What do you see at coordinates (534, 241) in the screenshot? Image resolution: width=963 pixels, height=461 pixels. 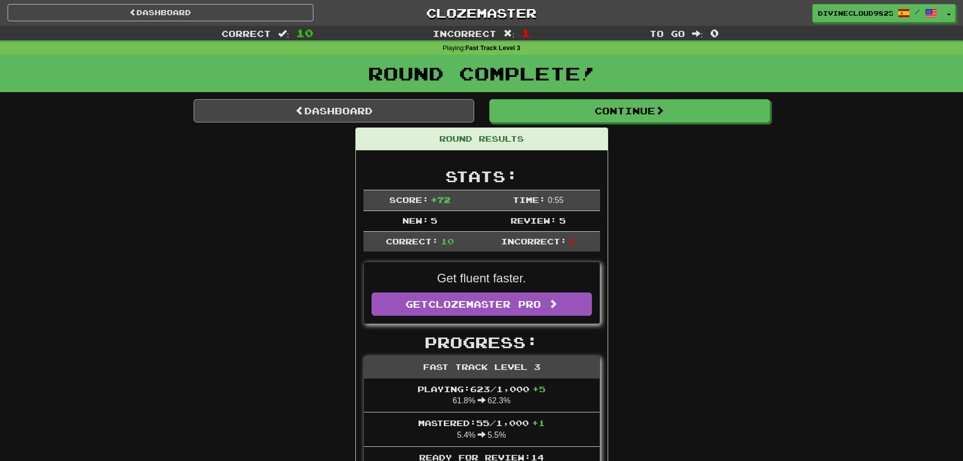 I see `span: Incorrect:` at bounding box center [534, 241].